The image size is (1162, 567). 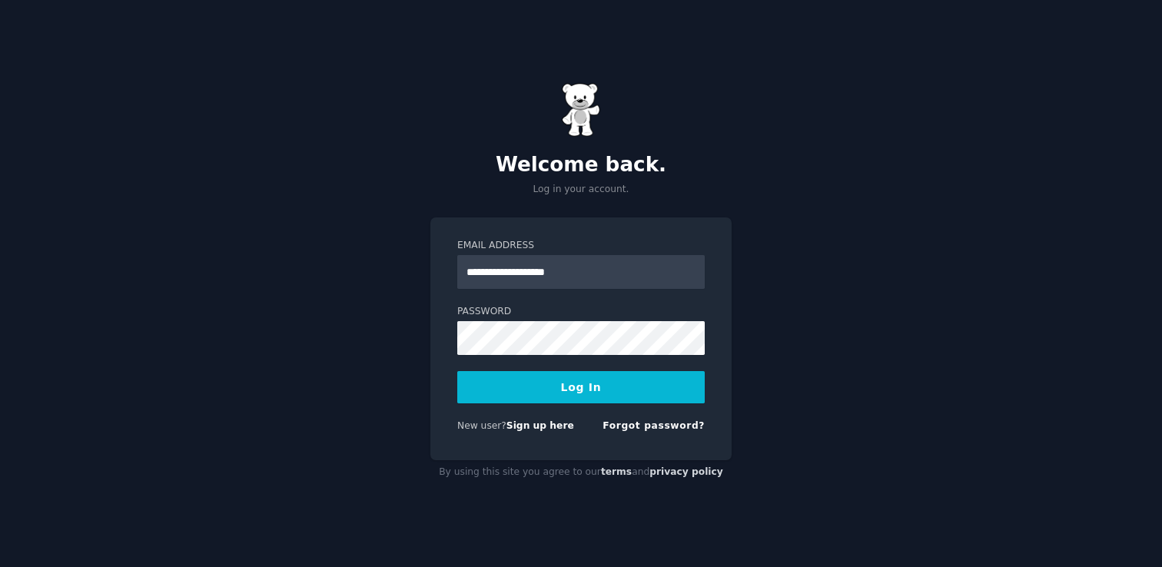 I want to click on label: Email Address, so click(x=581, y=246).